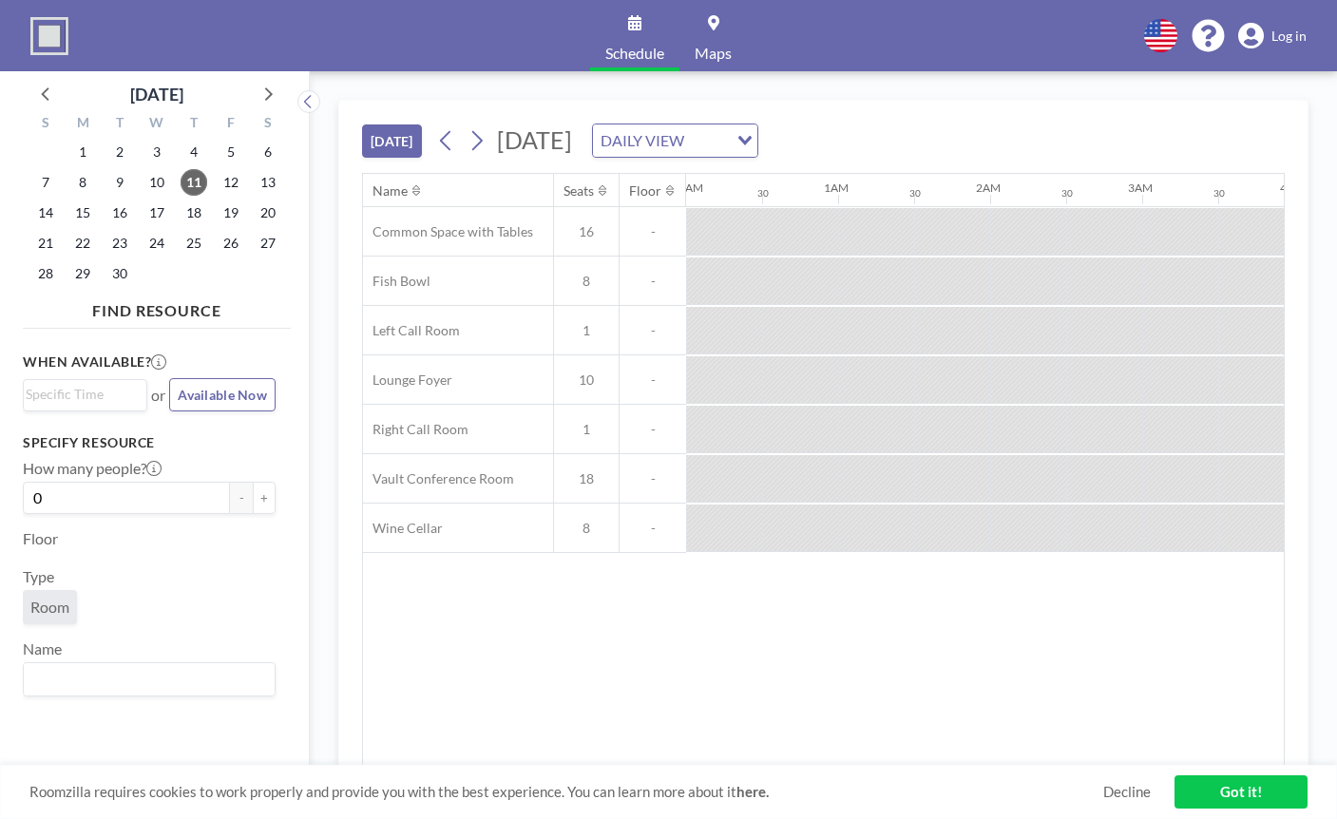 This screenshot has width=1337, height=819. Describe the element at coordinates (635, 53) in the screenshot. I see `span: Schedule` at that location.